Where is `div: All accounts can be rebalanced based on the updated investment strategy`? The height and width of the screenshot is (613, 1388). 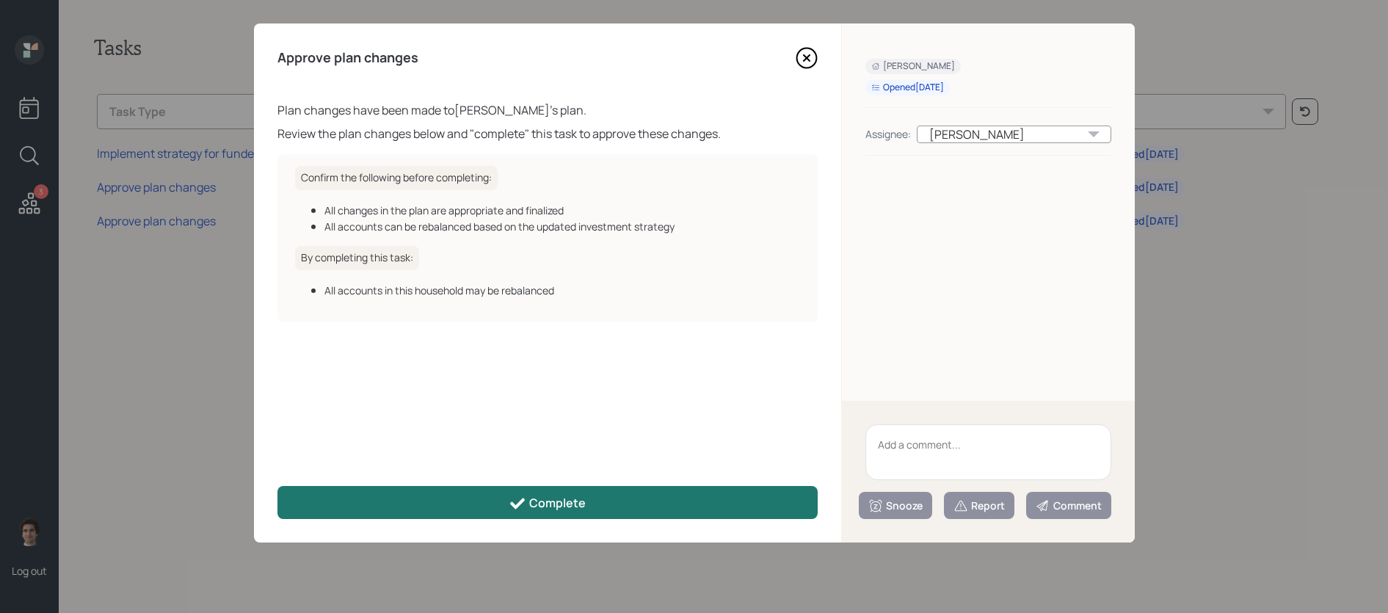
div: All accounts can be rebalanced based on the updated investment strategy is located at coordinates (562, 226).